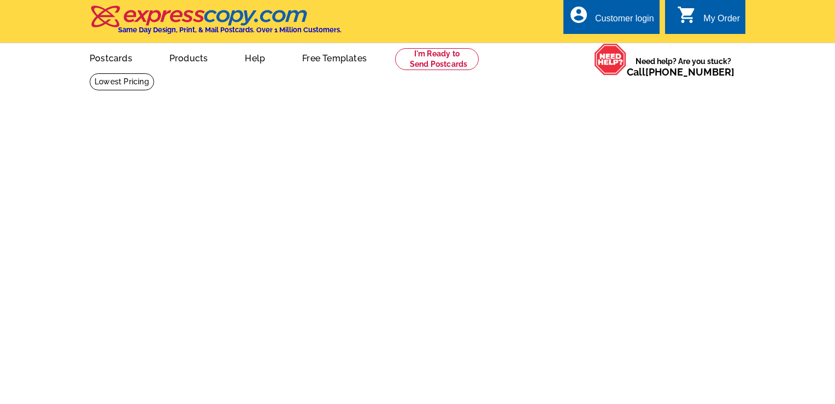  What do you see at coordinates (709, 19) in the screenshot?
I see `a: shopping_cart My Order` at bounding box center [709, 19].